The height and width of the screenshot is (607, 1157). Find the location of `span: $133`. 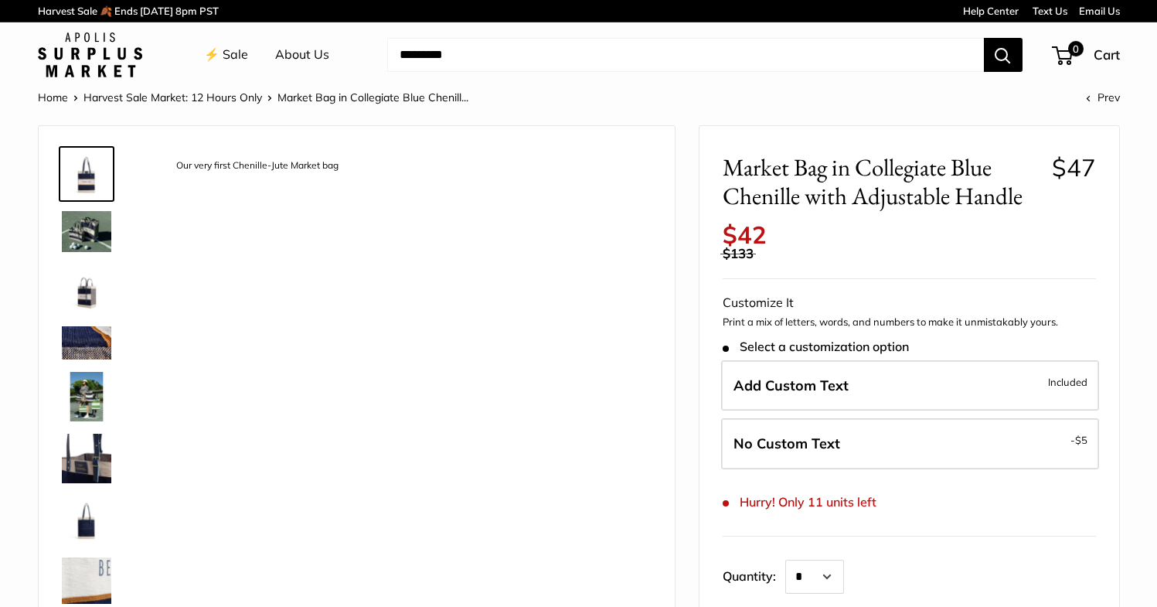

span: $133 is located at coordinates (738, 253).